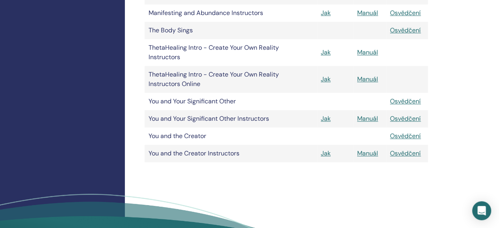  What do you see at coordinates (216, 13) in the screenshot?
I see `td: Manifesting and Abundance Instructors` at bounding box center [216, 13].